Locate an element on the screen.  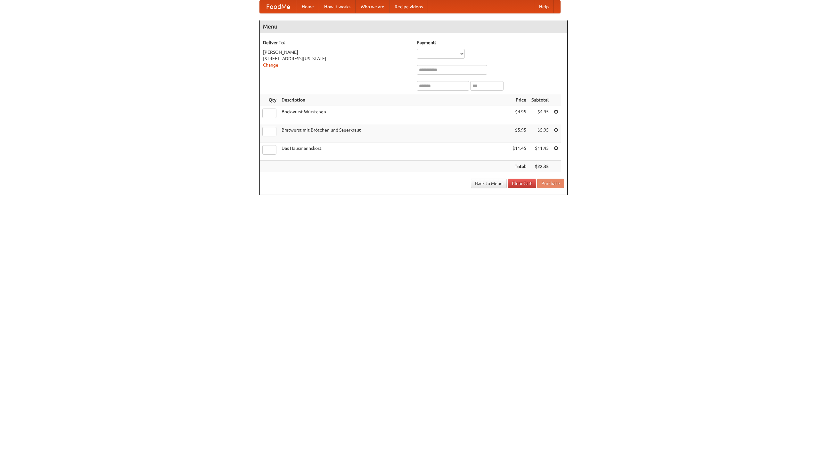
th: Subtotal is located at coordinates (540, 100).